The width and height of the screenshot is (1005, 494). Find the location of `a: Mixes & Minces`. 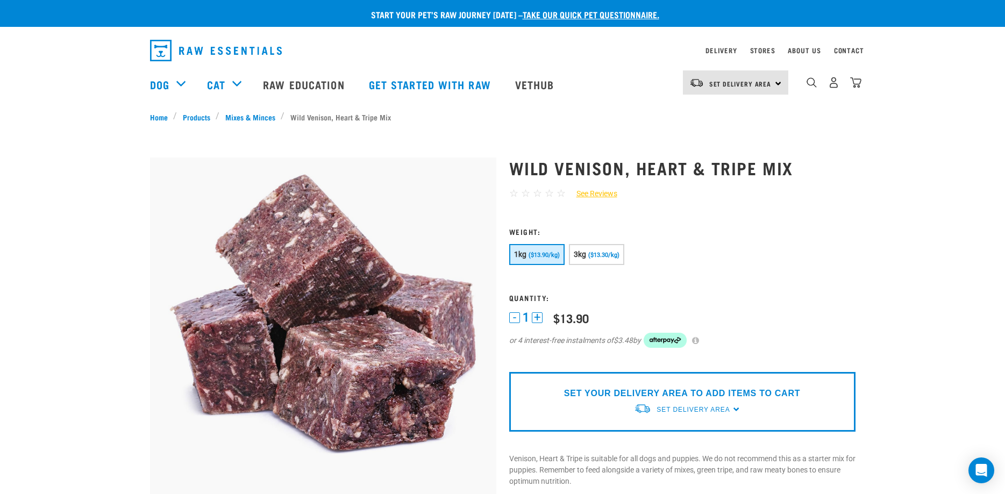

a: Mixes & Minces is located at coordinates (250, 117).